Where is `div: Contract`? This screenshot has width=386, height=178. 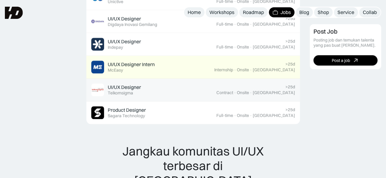 div: Contract is located at coordinates (224, 93).